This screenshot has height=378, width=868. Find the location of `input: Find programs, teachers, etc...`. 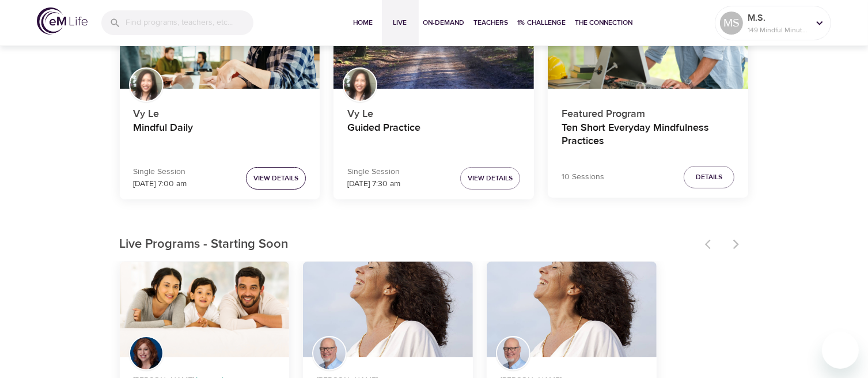

input: Find programs, teachers, etc... is located at coordinates (190, 22).